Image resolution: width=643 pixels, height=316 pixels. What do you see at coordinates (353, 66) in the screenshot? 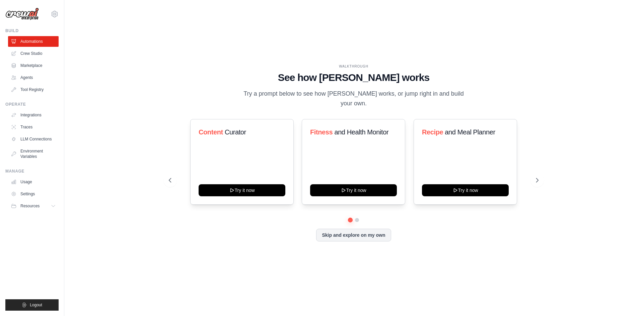
I see `div: WALKTHROUGH` at bounding box center [353, 66].